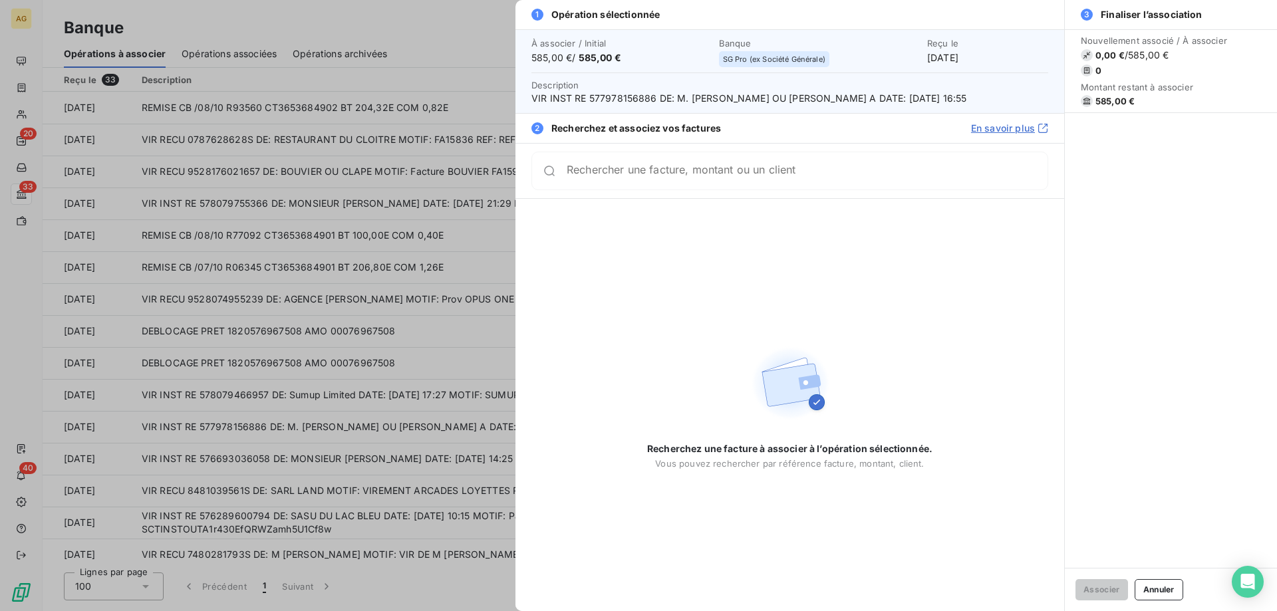  I want to click on span: SG Pro (ex Société Générale), so click(774, 59).